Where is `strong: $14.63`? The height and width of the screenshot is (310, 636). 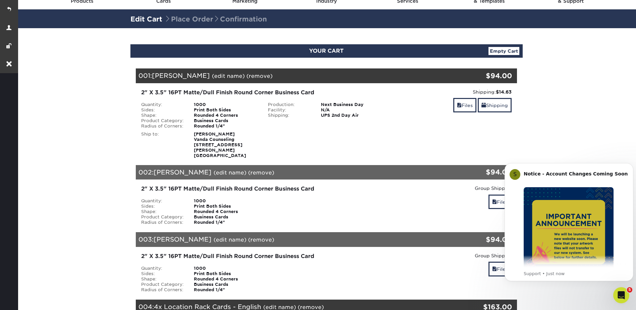 strong: $14.63 is located at coordinates (504, 92).